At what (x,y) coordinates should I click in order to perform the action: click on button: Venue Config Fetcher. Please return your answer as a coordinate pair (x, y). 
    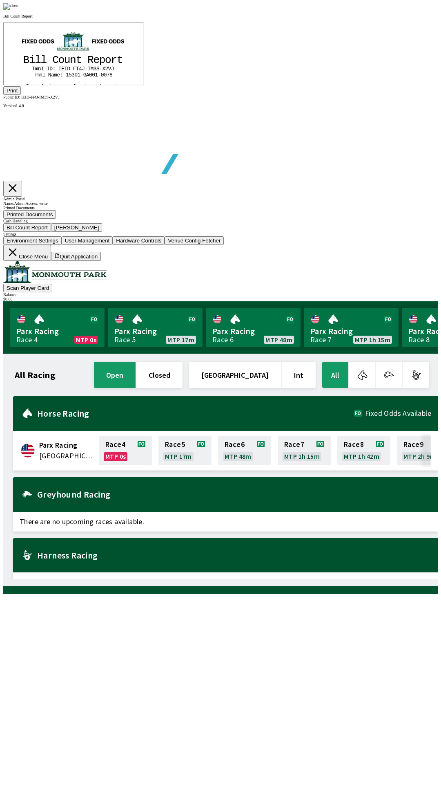
    Looking at the image, I should click on (194, 240).